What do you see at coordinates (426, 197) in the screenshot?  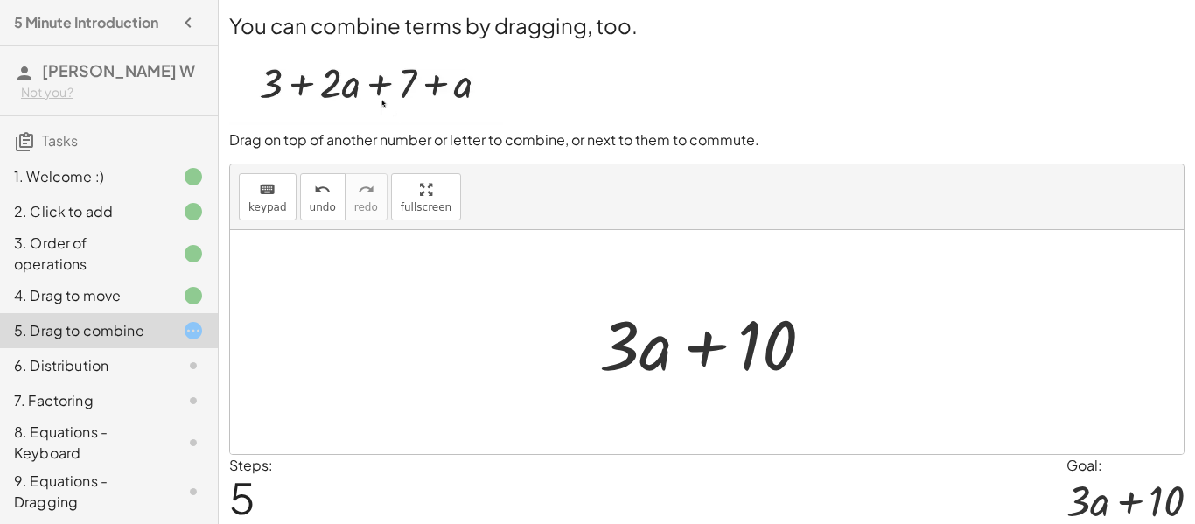 I see `button: fullscreen` at bounding box center [426, 197].